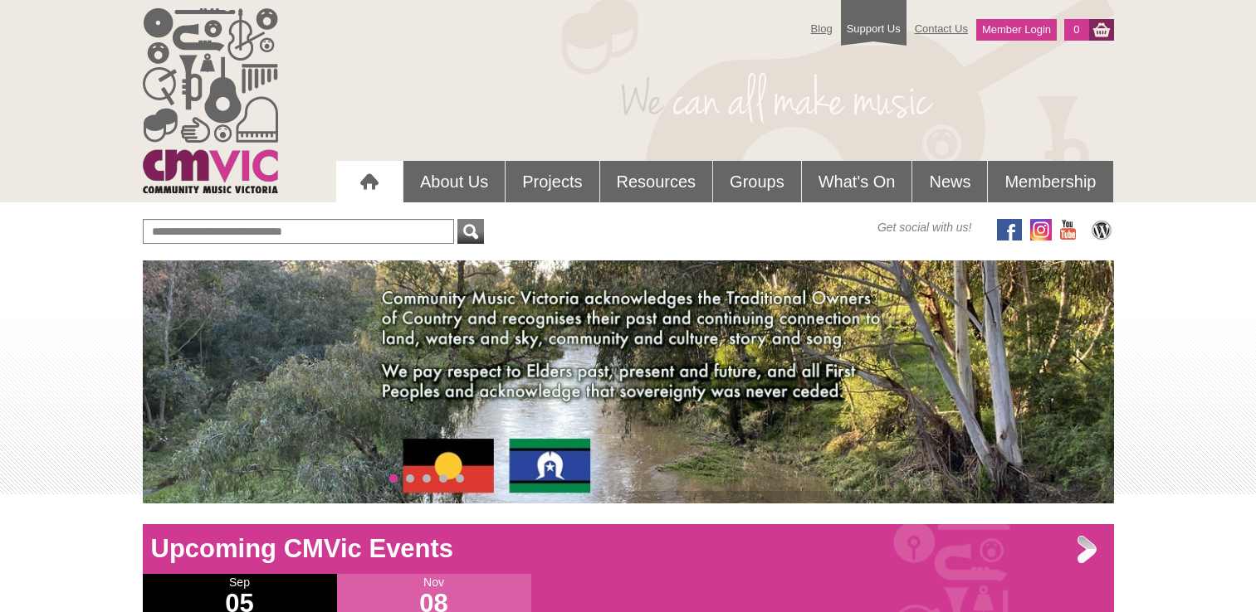 This screenshot has height=612, width=1256. Describe the element at coordinates (1050, 182) in the screenshot. I see `a: Membership` at that location.